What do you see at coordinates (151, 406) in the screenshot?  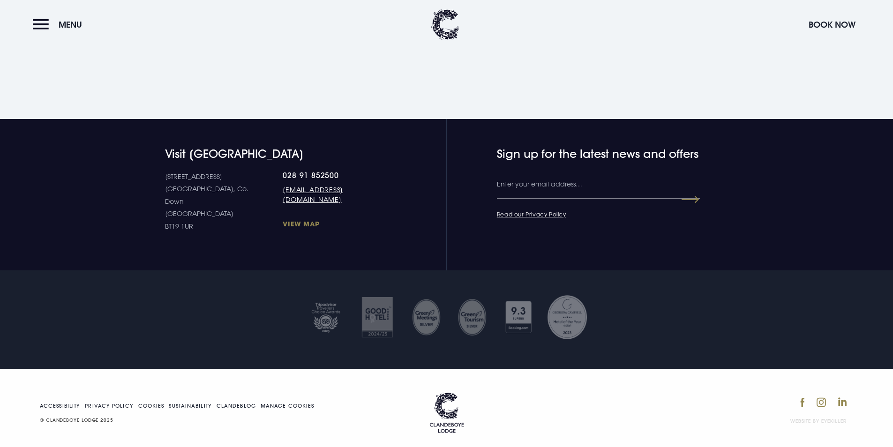 I see `a: Cookies` at bounding box center [151, 406].